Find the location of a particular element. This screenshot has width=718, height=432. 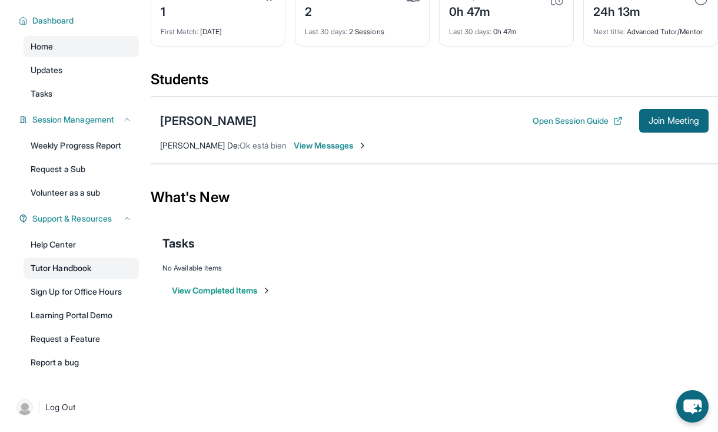

div: 2 is located at coordinates (320, 11).